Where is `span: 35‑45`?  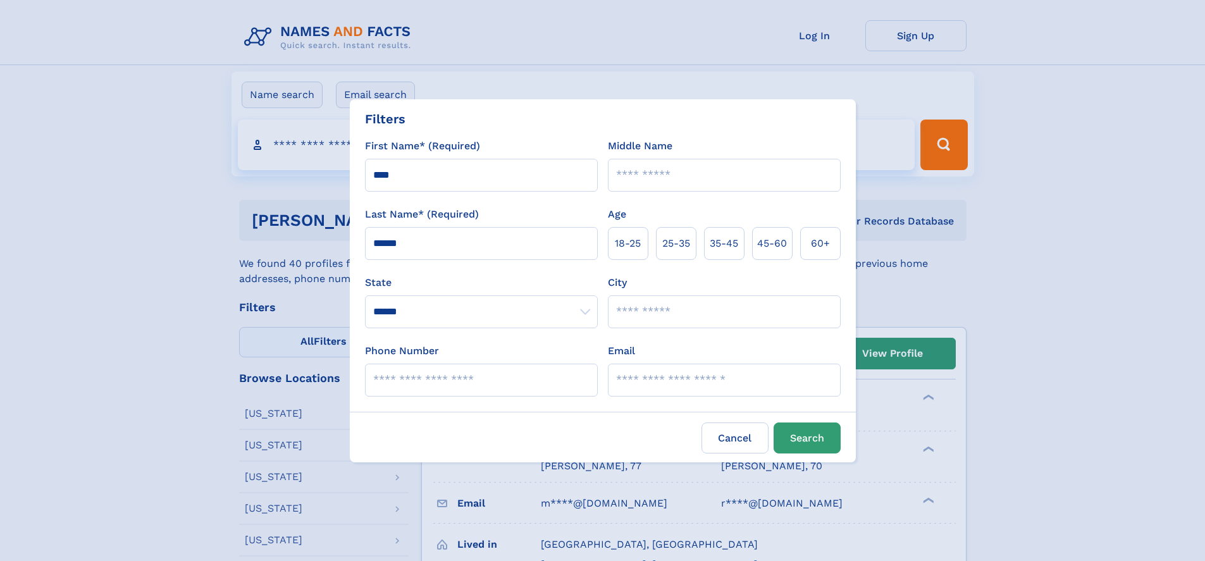 span: 35‑45 is located at coordinates (724, 244).